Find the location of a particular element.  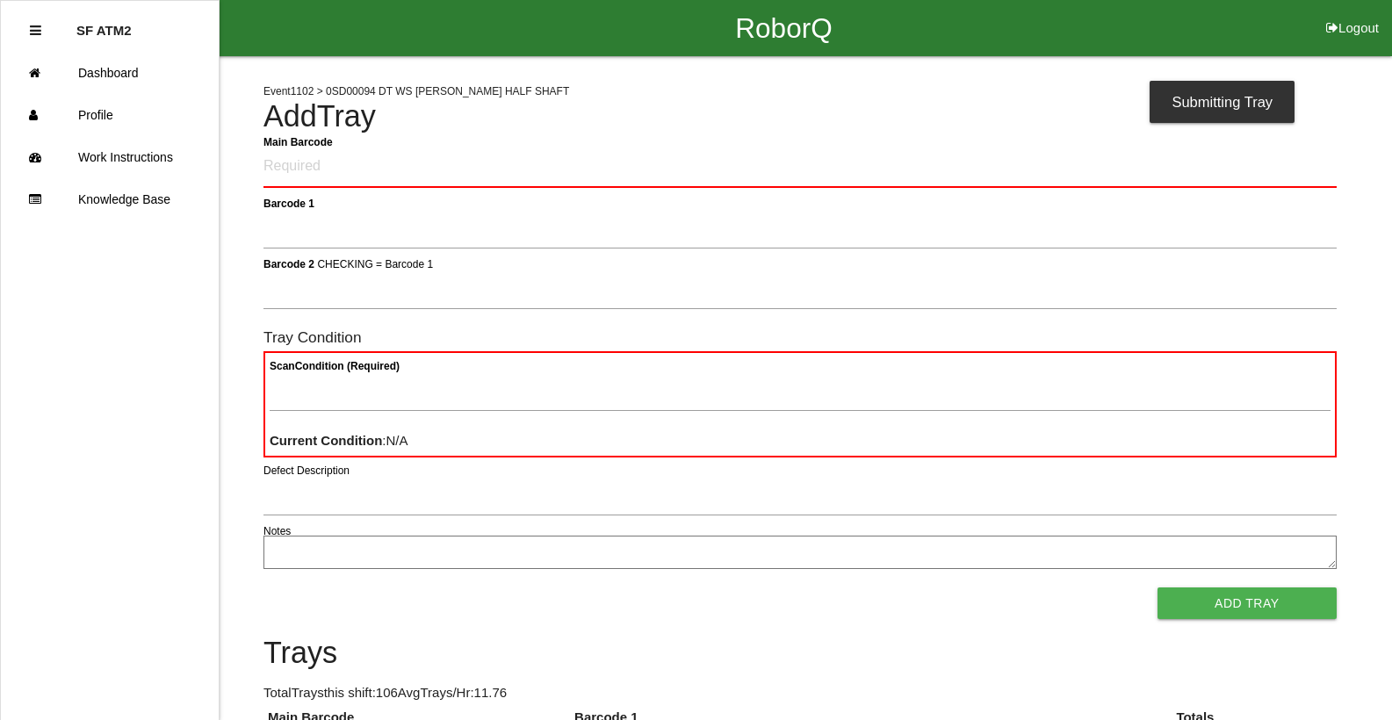

div: Close is located at coordinates (35, 31).